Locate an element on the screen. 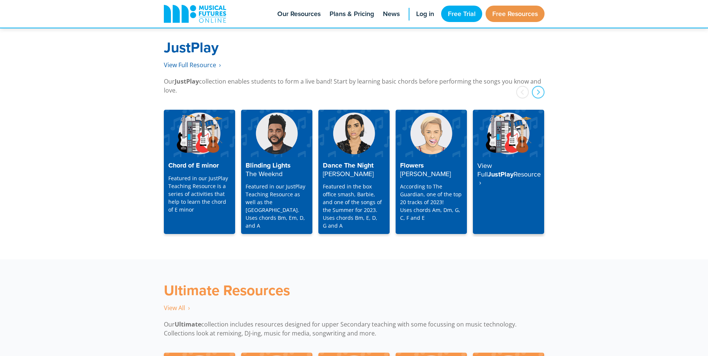 The width and height of the screenshot is (708, 356). a: Chord of E minor Featured in our JustPlay Teaching Resource is a series of activities that help t... is located at coordinates (199, 172).